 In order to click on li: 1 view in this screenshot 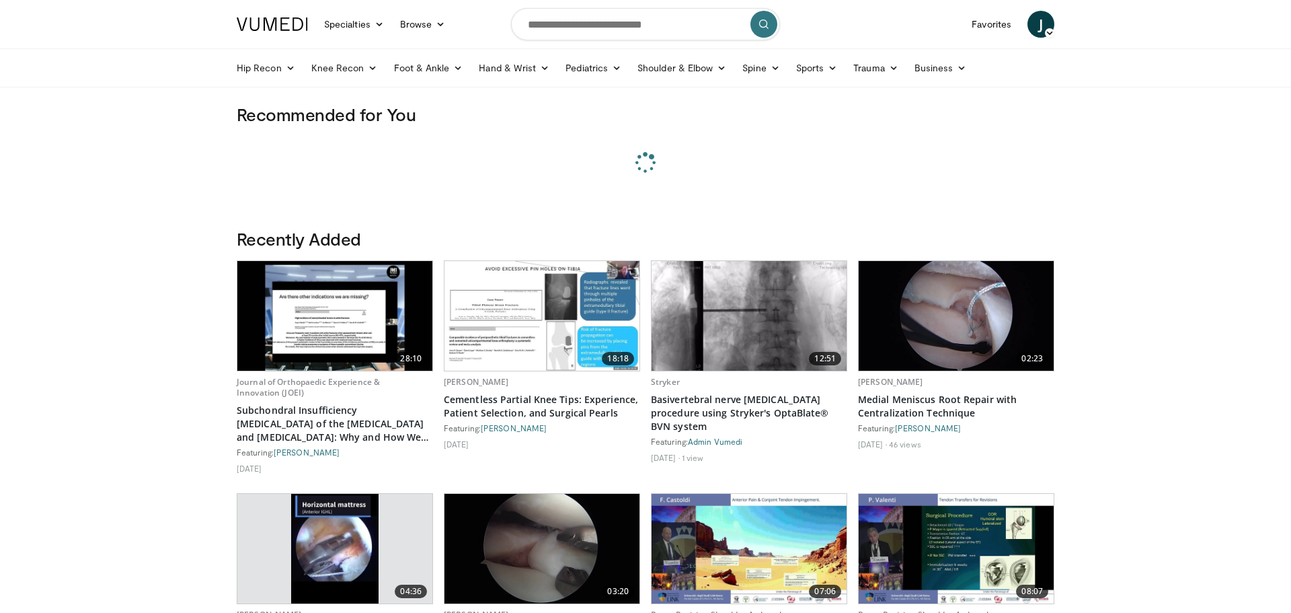, I will do `click(693, 457)`.